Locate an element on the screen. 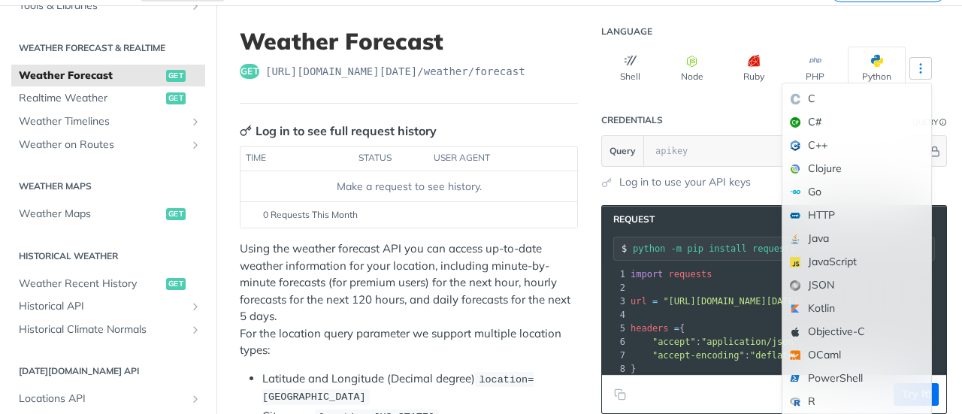 The image size is (962, 414). a: Weather Mapsget is located at coordinates (108, 214).